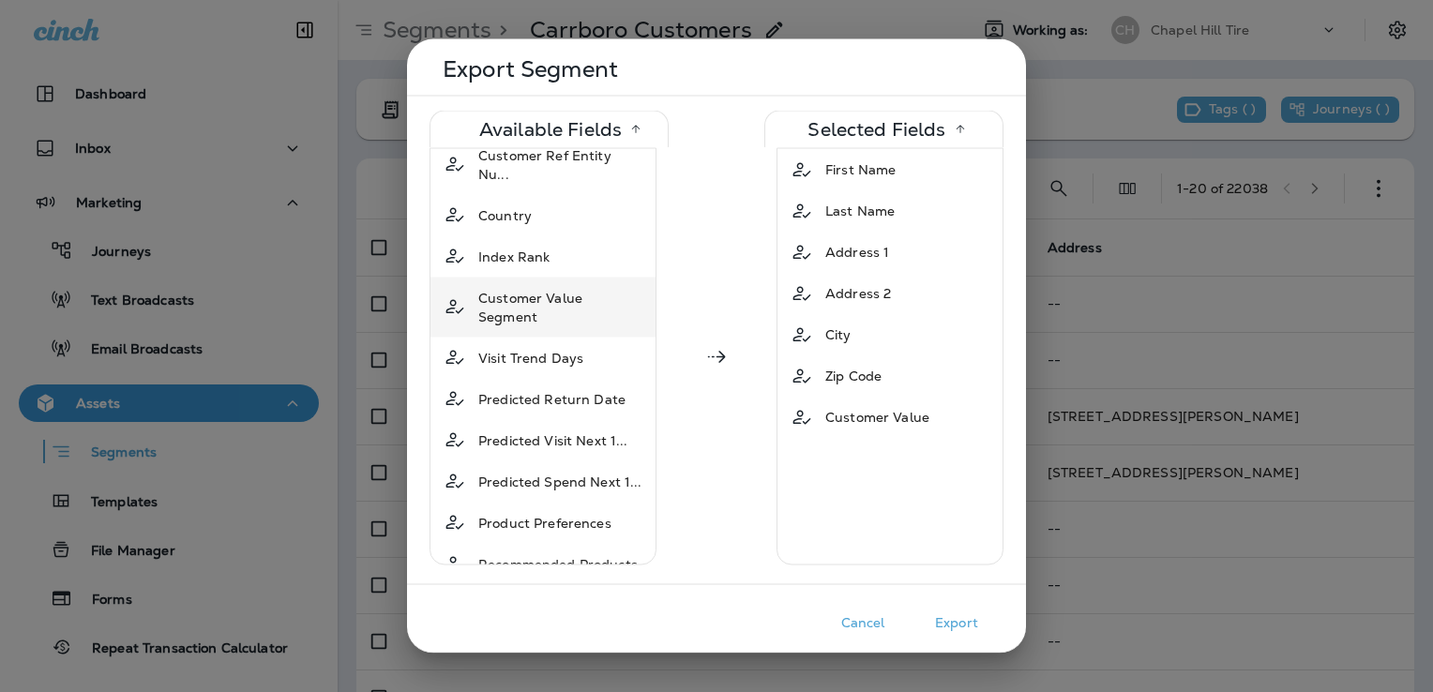 Image resolution: width=1433 pixels, height=692 pixels. What do you see at coordinates (545, 522) in the screenshot?
I see `span: Product Preferences` at bounding box center [545, 522].